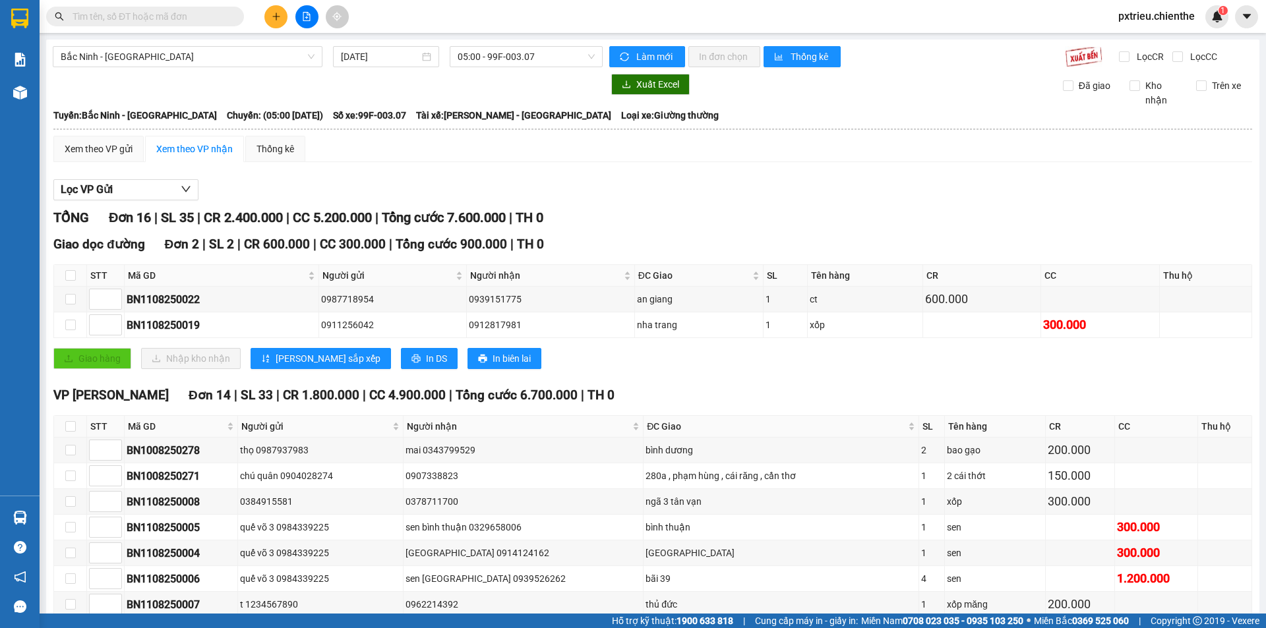 The width and height of the screenshot is (1266, 628). I want to click on span: Tổng cước 7.600.000, so click(444, 218).